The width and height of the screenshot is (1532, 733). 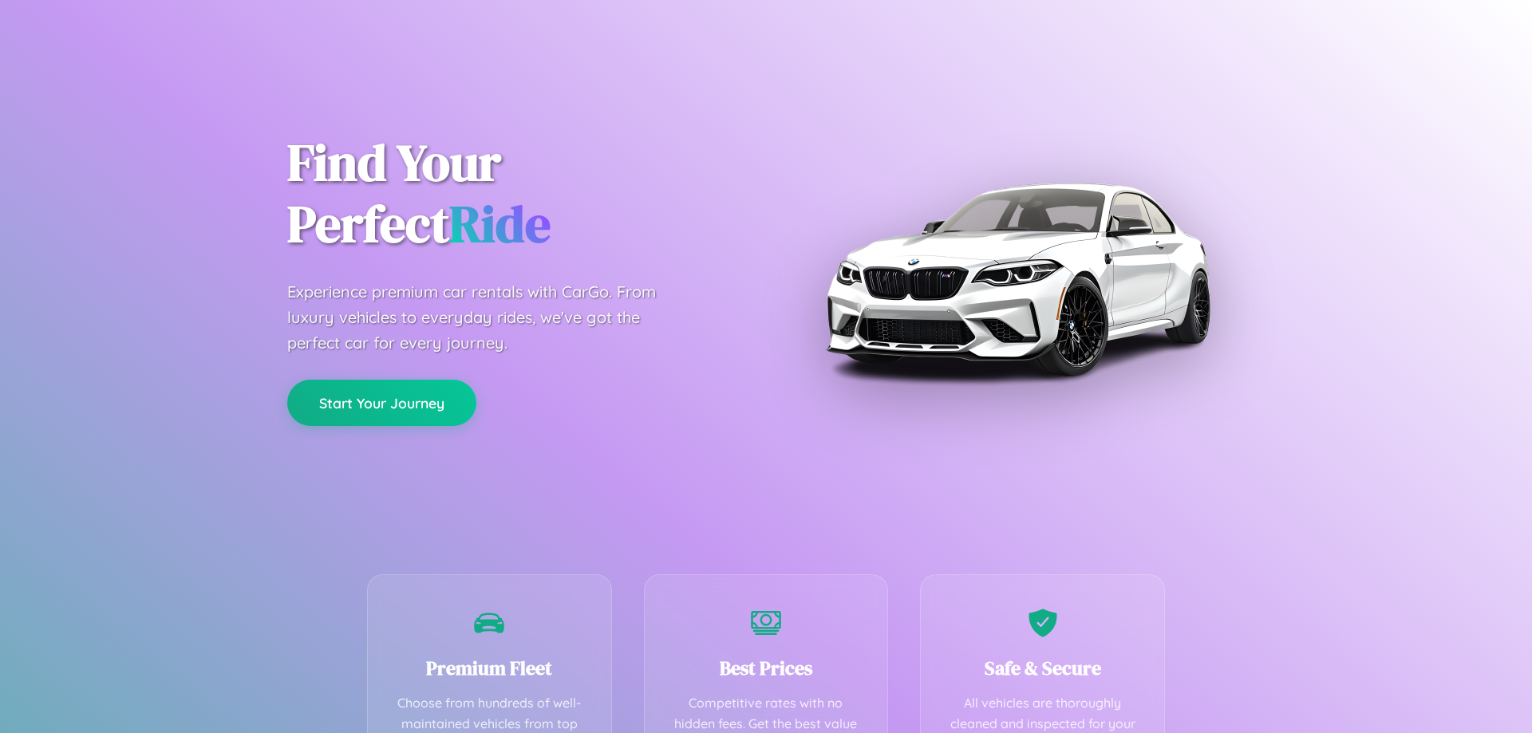 I want to click on h3: Best Prices, so click(x=766, y=668).